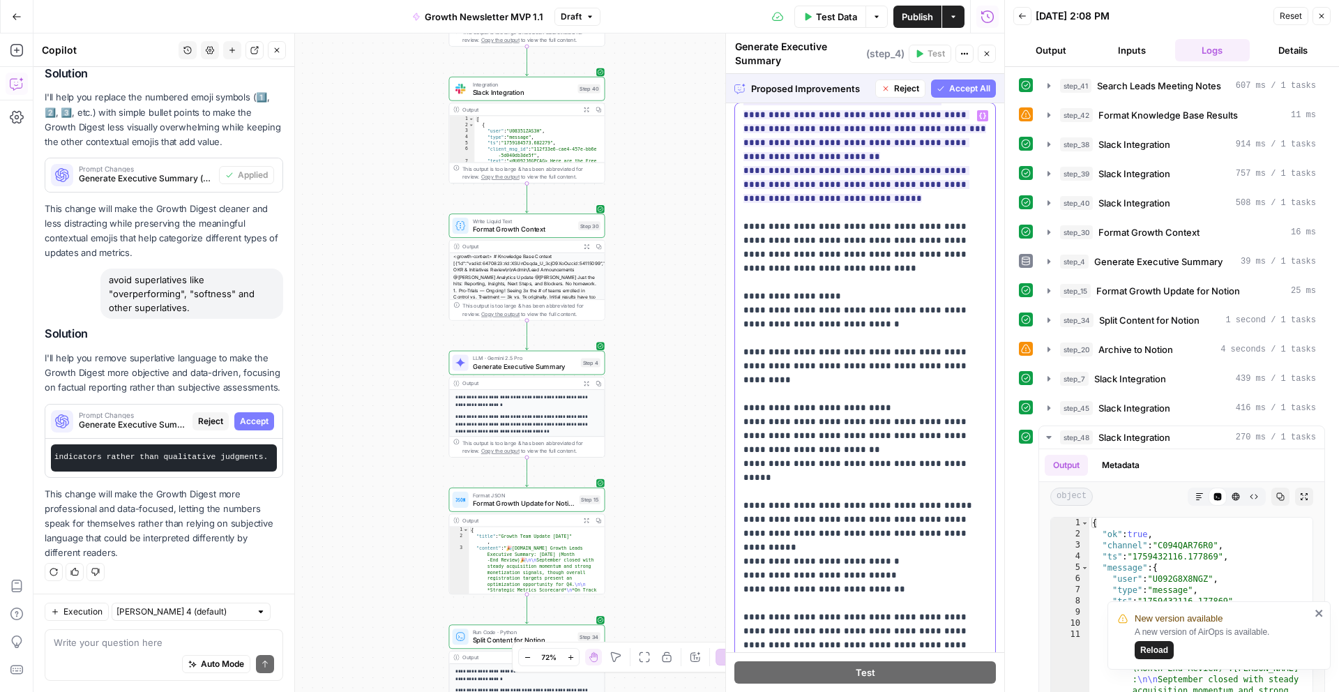  What do you see at coordinates (83, 612) in the screenshot?
I see `span: Execution` at bounding box center [83, 612].